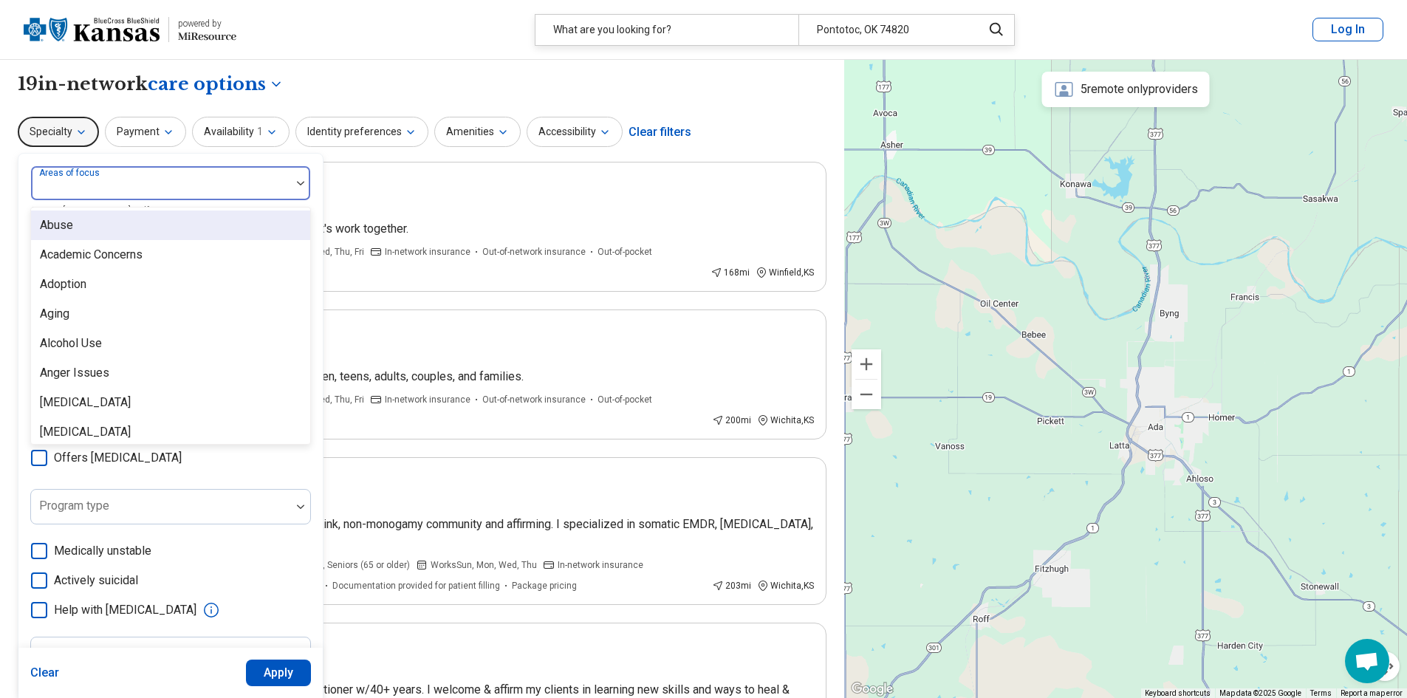 Image resolution: width=1407 pixels, height=698 pixels. Describe the element at coordinates (731, 586) in the screenshot. I see `div: 203 mi` at that location.